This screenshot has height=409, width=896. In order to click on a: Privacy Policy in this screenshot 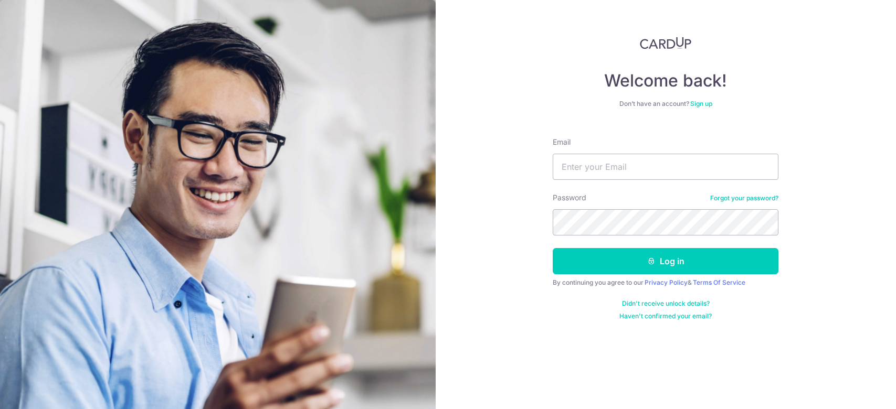, I will do `click(666, 282)`.